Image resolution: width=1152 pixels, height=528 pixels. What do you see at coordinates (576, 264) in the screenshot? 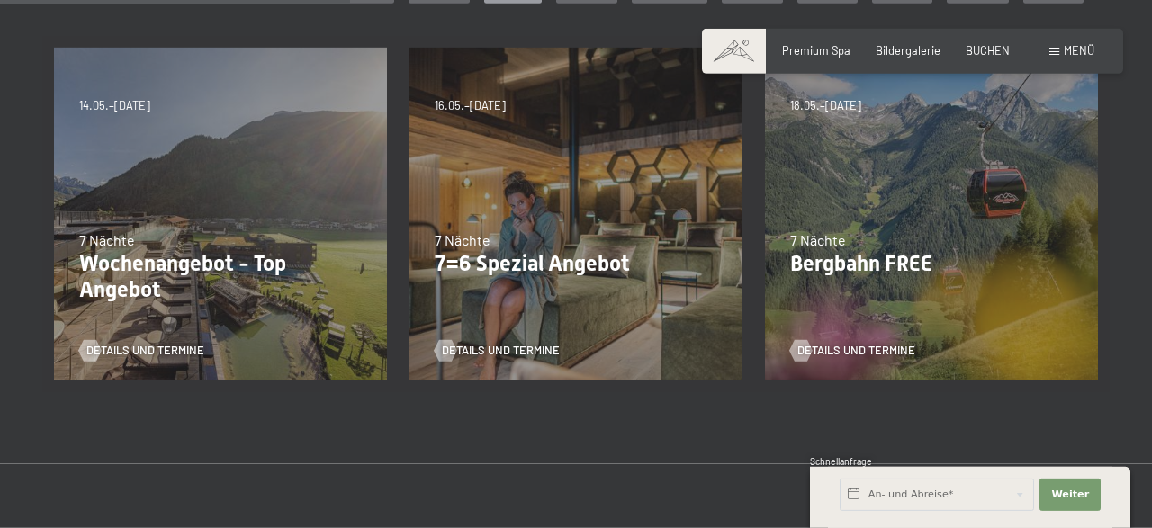
I see `p: 7=6 Spezial Angebot` at bounding box center [576, 264].